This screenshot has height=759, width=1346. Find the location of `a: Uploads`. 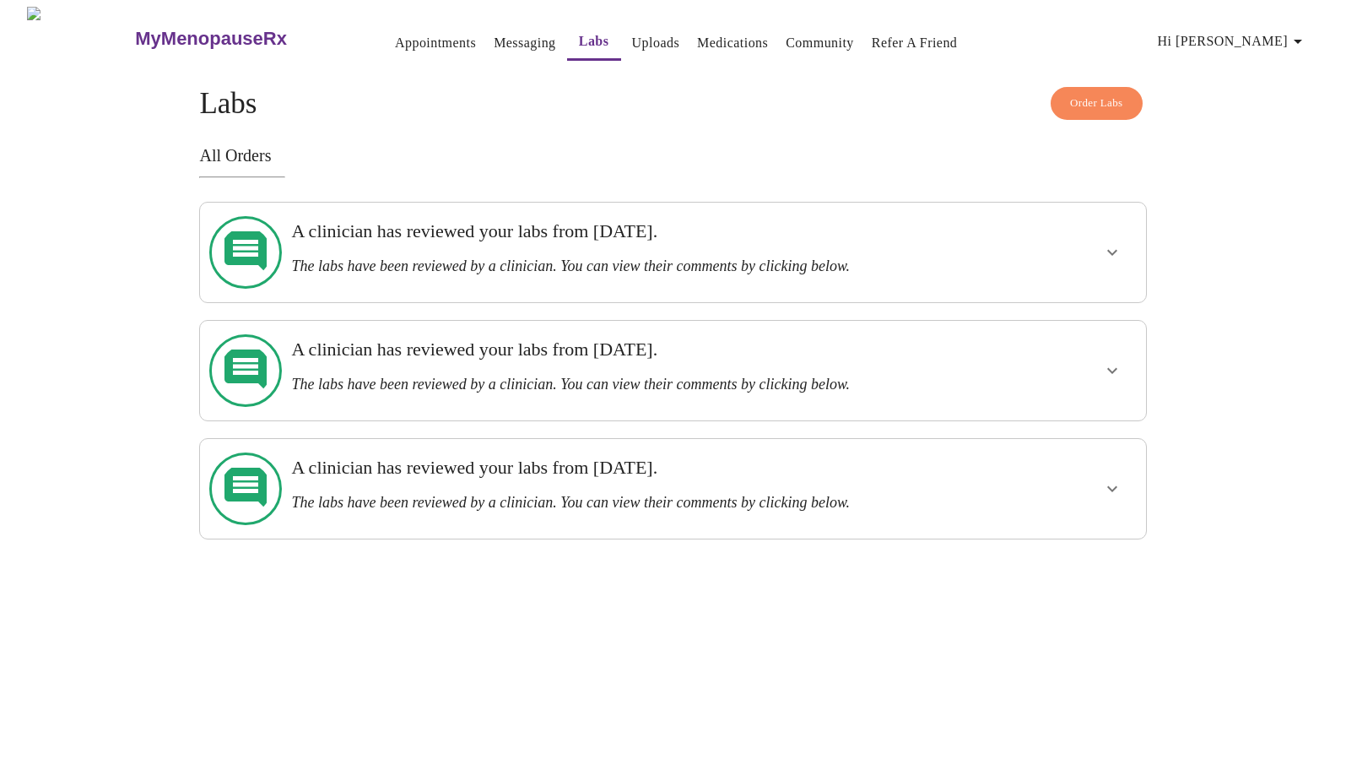

a: Uploads is located at coordinates (656, 43).